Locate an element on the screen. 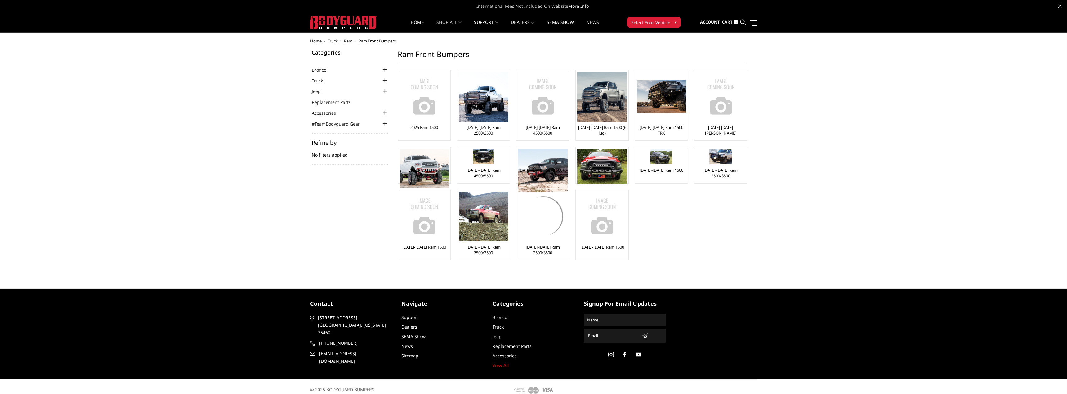 The image size is (1067, 394). h5: Navigate is located at coordinates (442, 304).